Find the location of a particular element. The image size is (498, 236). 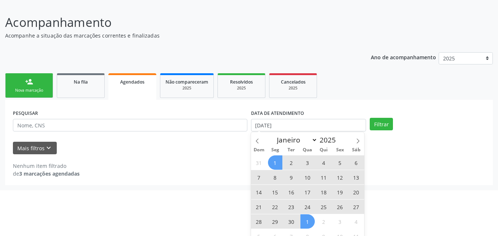

input: Nome, CNS is located at coordinates (130, 125).